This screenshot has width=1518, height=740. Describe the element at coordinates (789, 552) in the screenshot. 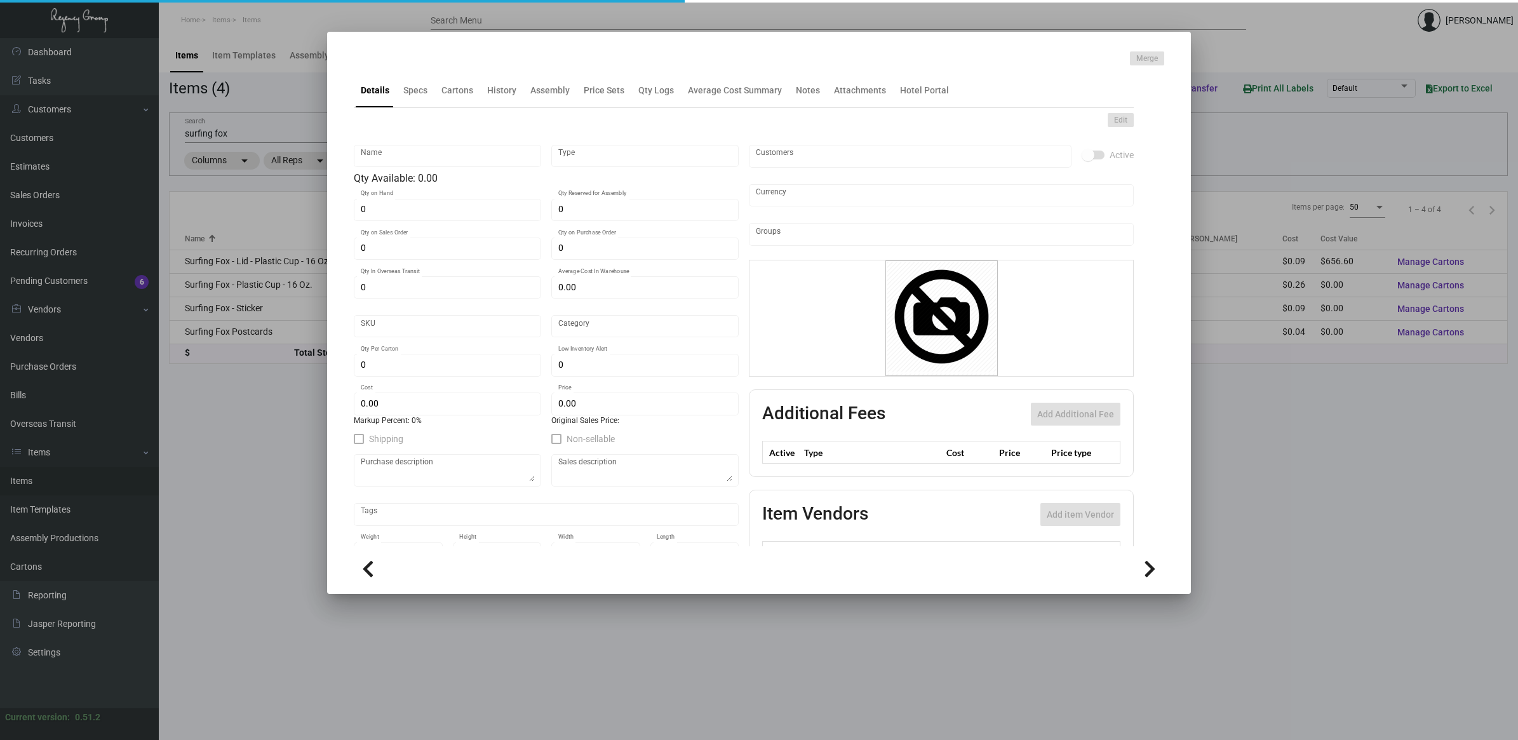

I see `th: Preffered` at that location.